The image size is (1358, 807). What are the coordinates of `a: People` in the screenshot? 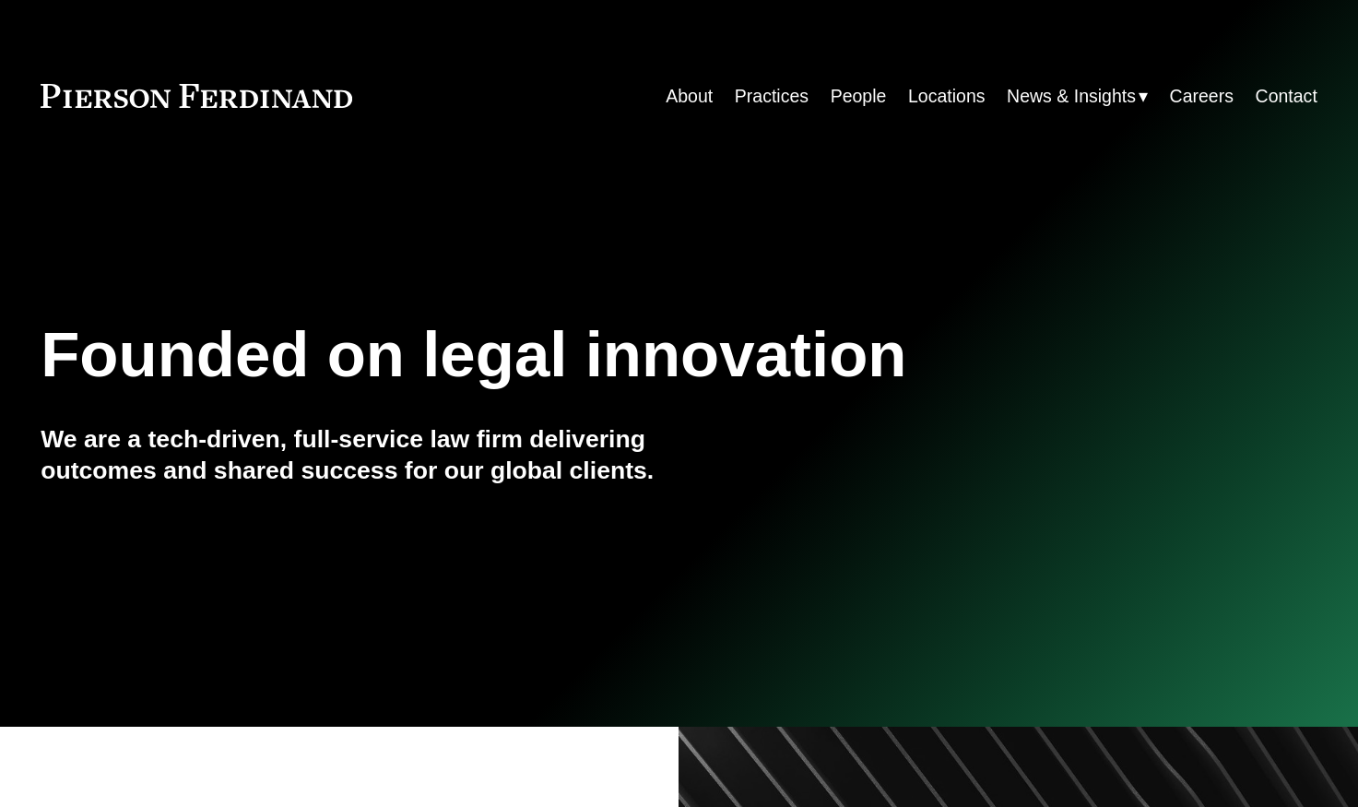 It's located at (858, 96).